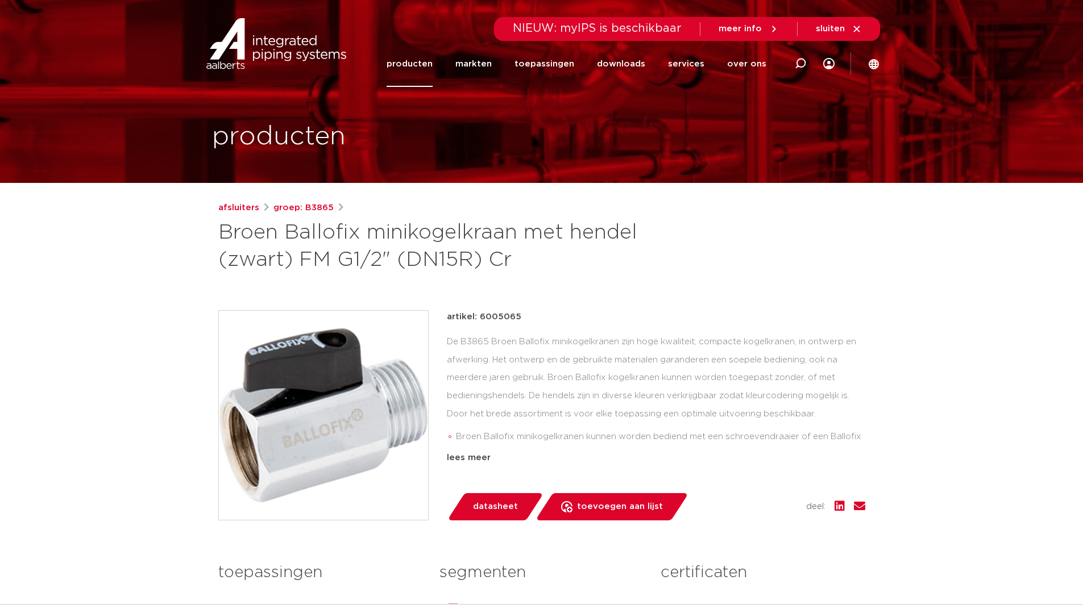 Image resolution: width=1083 pixels, height=605 pixels. What do you see at coordinates (495, 507) in the screenshot?
I see `a: datasheet` at bounding box center [495, 507].